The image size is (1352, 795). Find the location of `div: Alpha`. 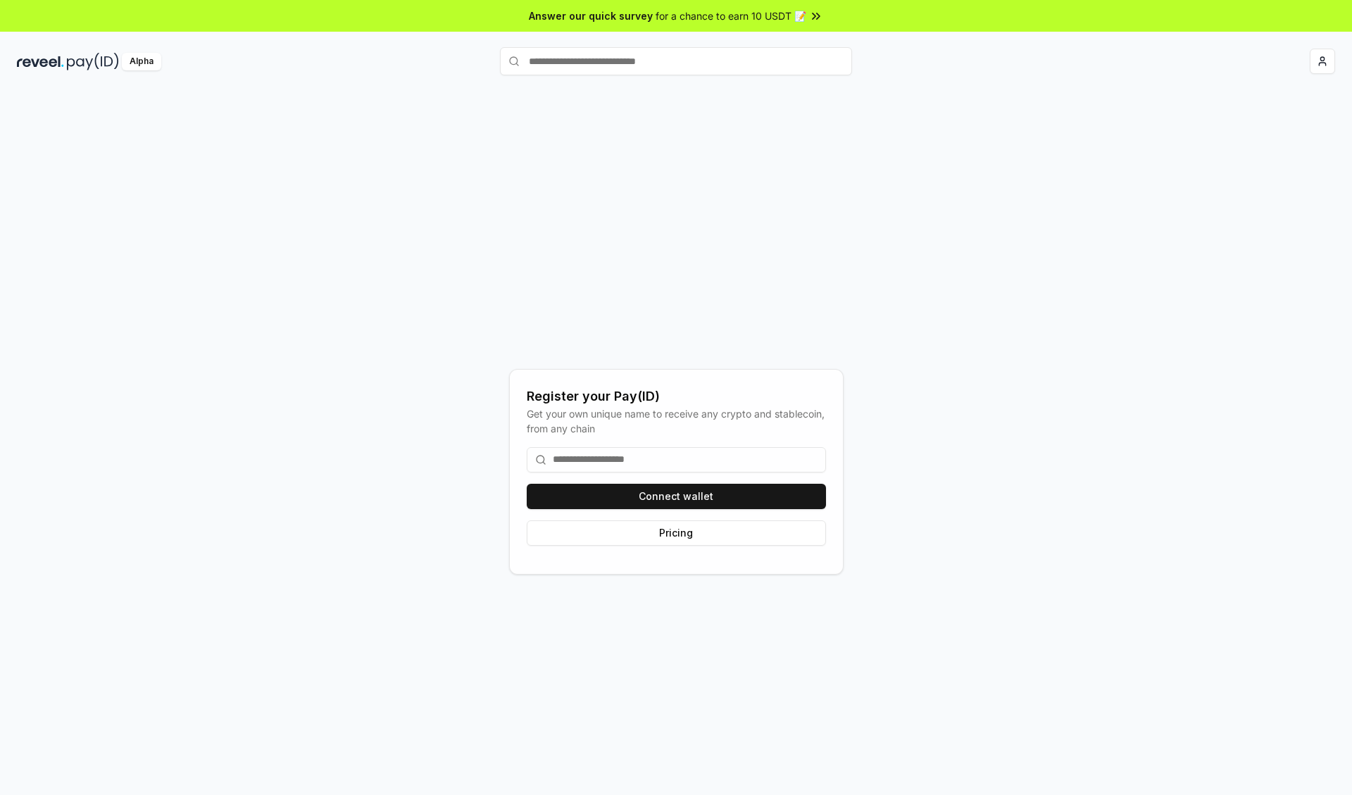

div: Alpha is located at coordinates (142, 61).